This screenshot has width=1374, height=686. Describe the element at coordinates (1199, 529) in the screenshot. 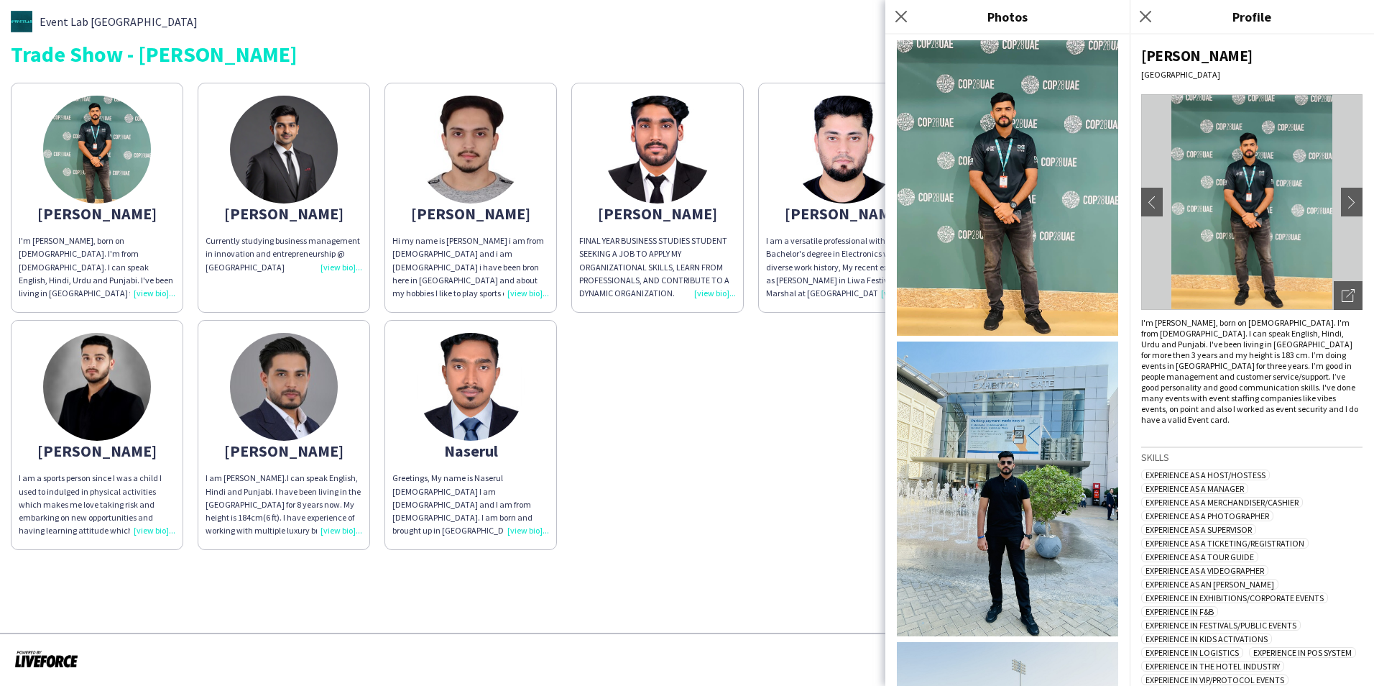

I see `span: Experience as a Supervisor` at that location.